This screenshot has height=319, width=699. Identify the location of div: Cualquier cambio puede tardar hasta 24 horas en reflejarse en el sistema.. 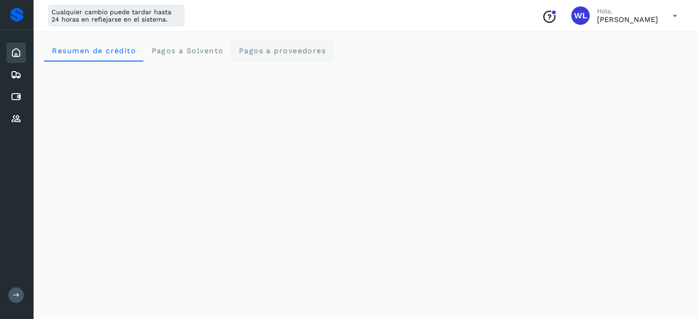
(116, 16).